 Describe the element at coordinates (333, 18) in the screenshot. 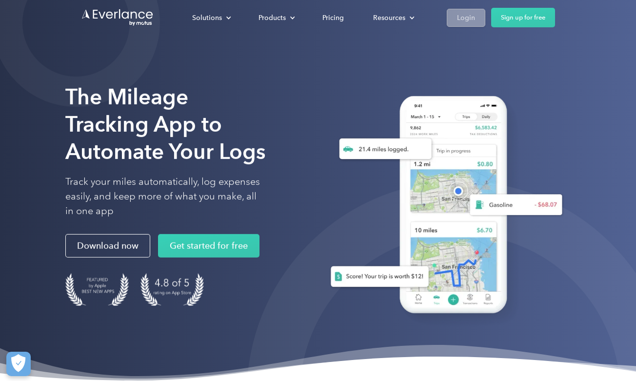

I see `a: Pricing` at that location.